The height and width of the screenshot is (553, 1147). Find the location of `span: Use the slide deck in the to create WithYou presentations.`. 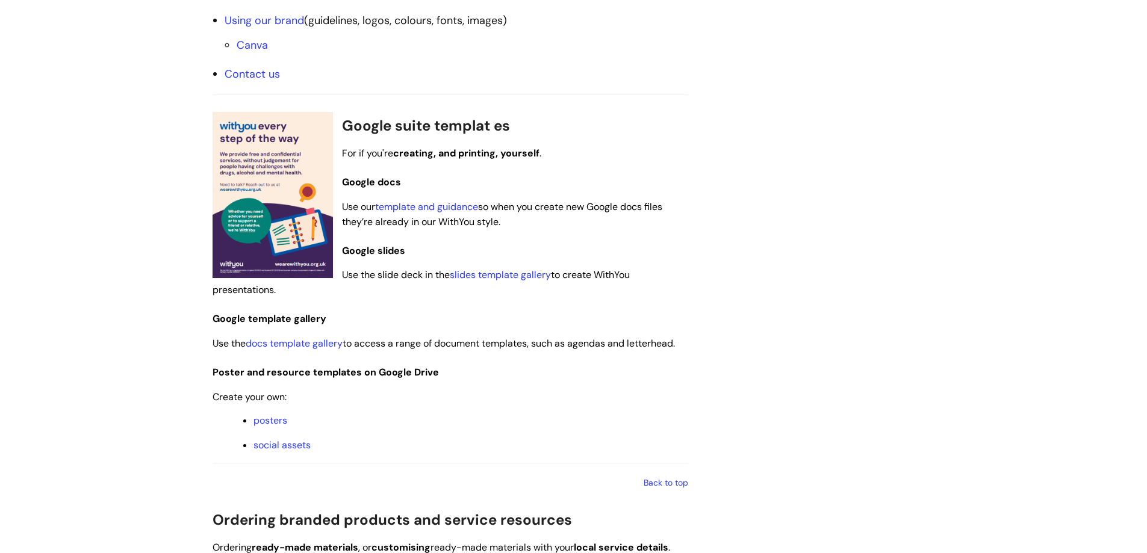

span: Use the slide deck in the to create WithYou presentations. is located at coordinates (421, 282).